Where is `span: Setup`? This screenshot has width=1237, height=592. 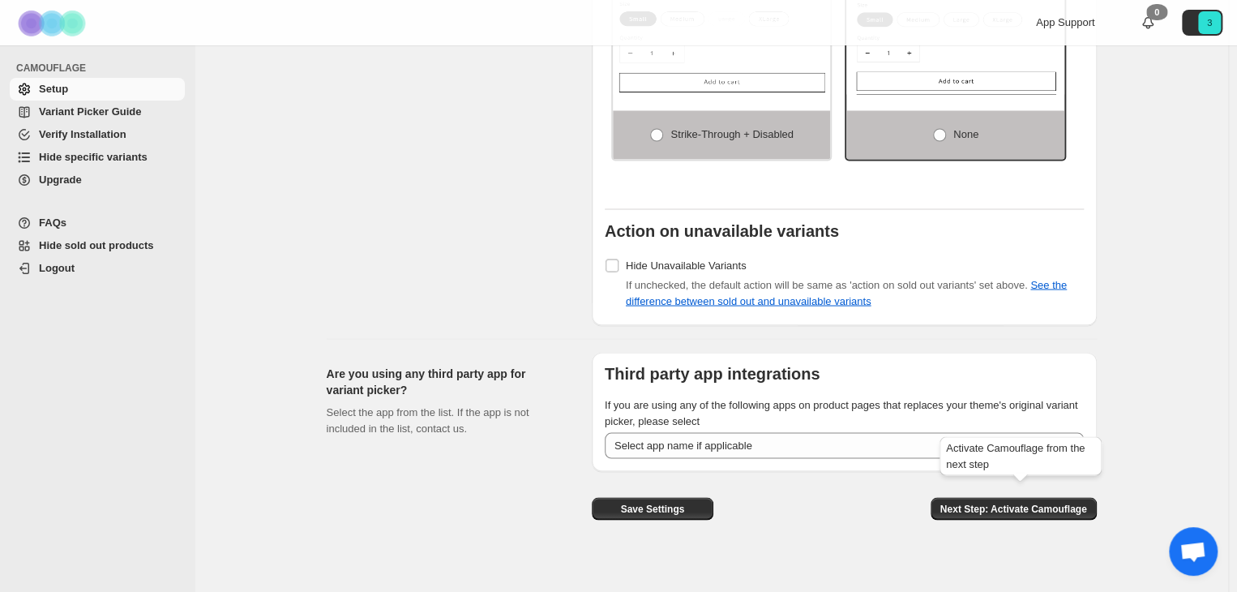
span: Setup is located at coordinates (53, 88).